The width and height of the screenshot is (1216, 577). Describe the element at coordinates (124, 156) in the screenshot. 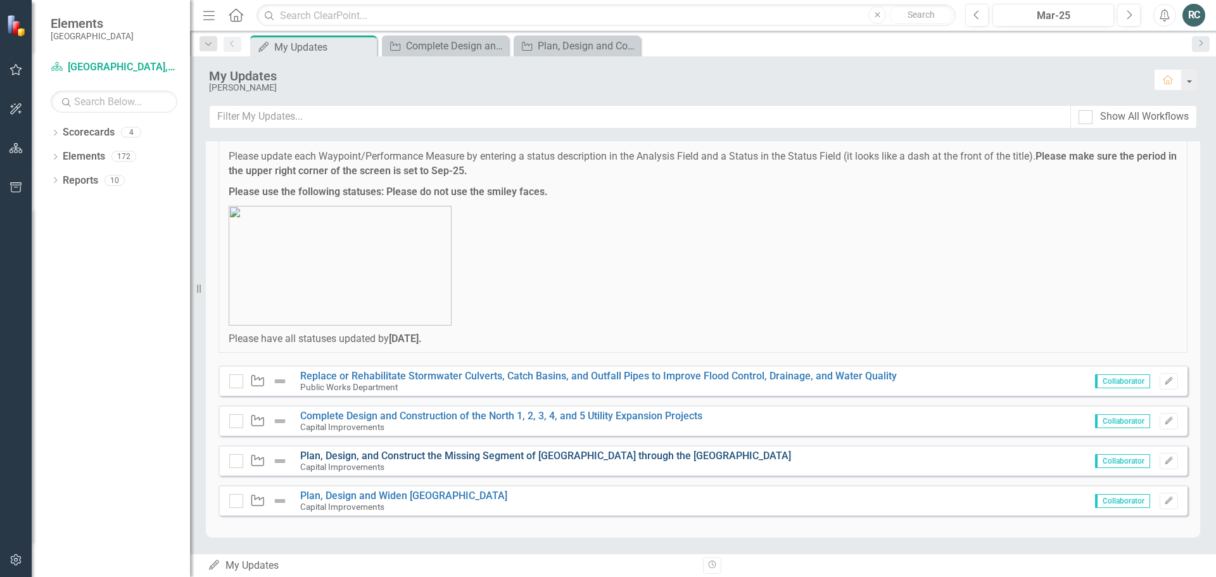

I see `div: 172` at that location.